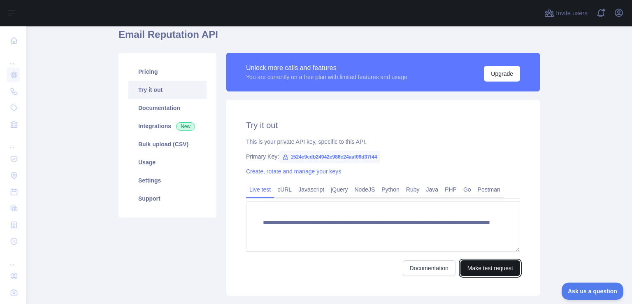  I want to click on a: Usage, so click(167, 162).